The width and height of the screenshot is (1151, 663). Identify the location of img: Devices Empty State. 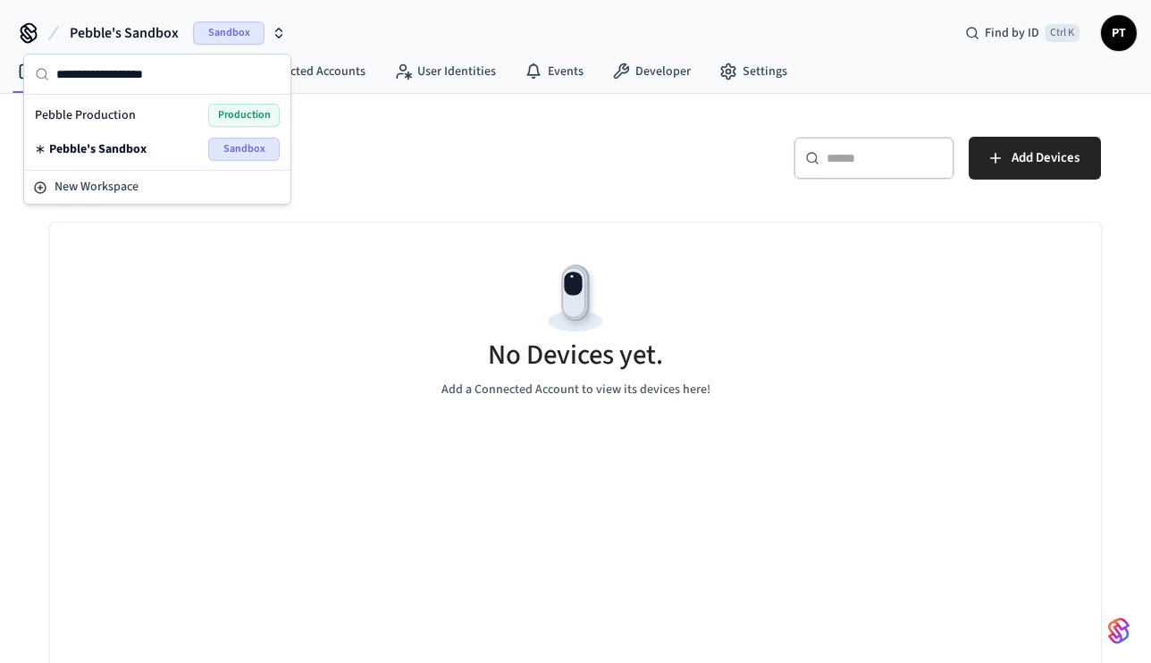
(575, 298).